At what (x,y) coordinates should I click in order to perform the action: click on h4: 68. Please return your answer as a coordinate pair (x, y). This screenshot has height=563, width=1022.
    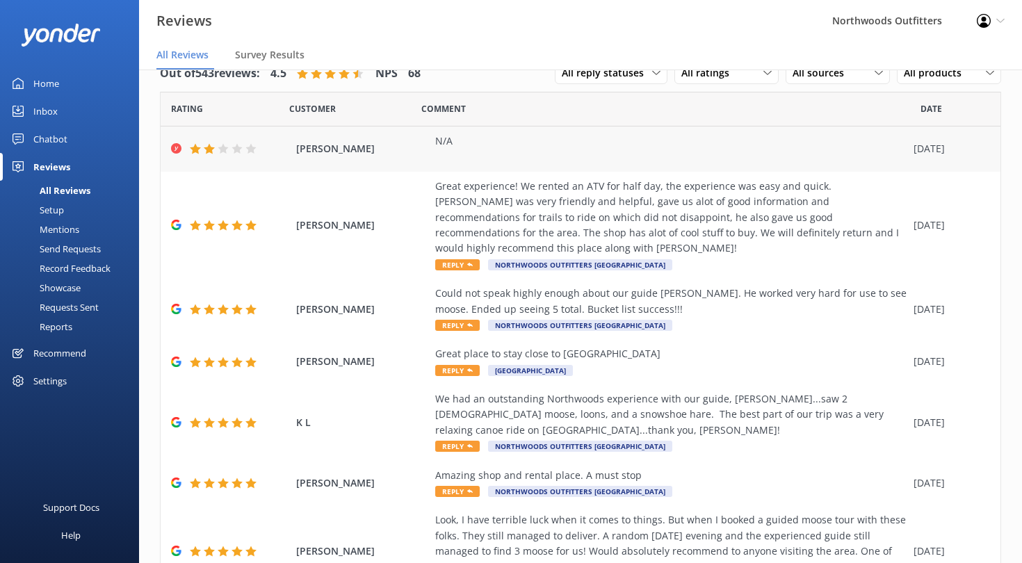
    Looking at the image, I should click on (414, 74).